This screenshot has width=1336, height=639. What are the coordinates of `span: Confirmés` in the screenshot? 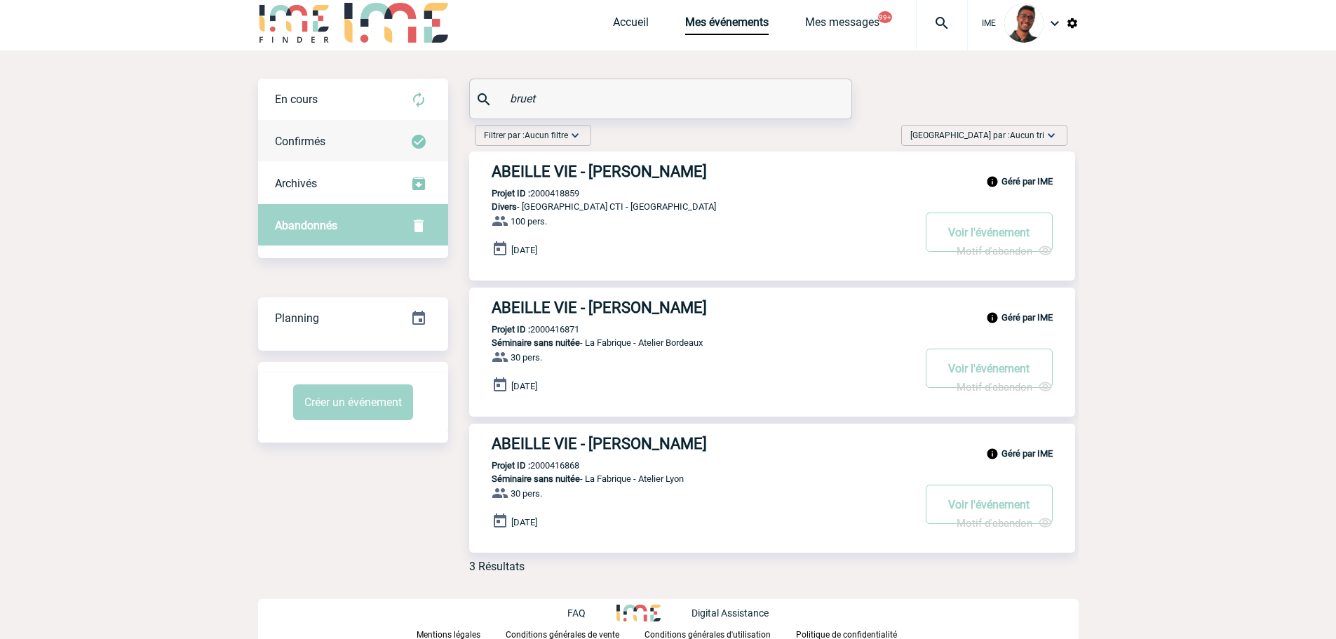 It's located at (300, 141).